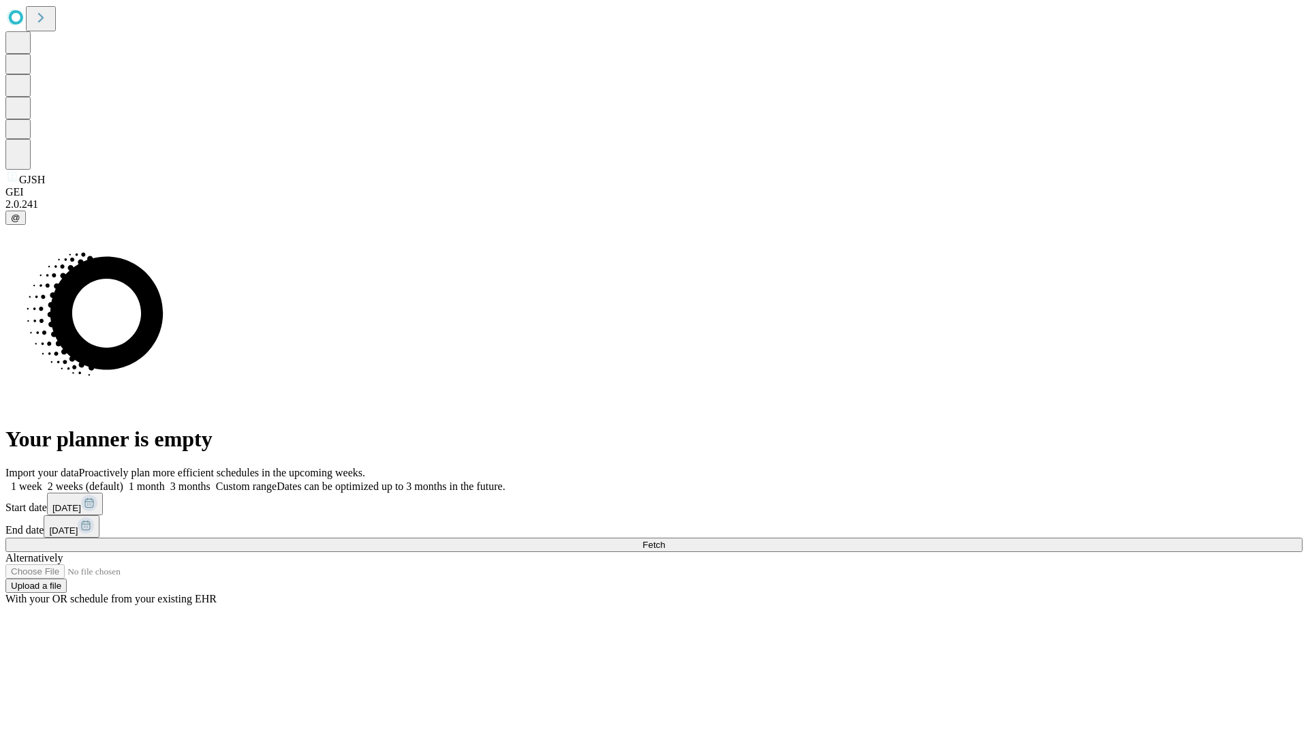 This screenshot has width=1308, height=736. I want to click on div: Start date, so click(654, 503).